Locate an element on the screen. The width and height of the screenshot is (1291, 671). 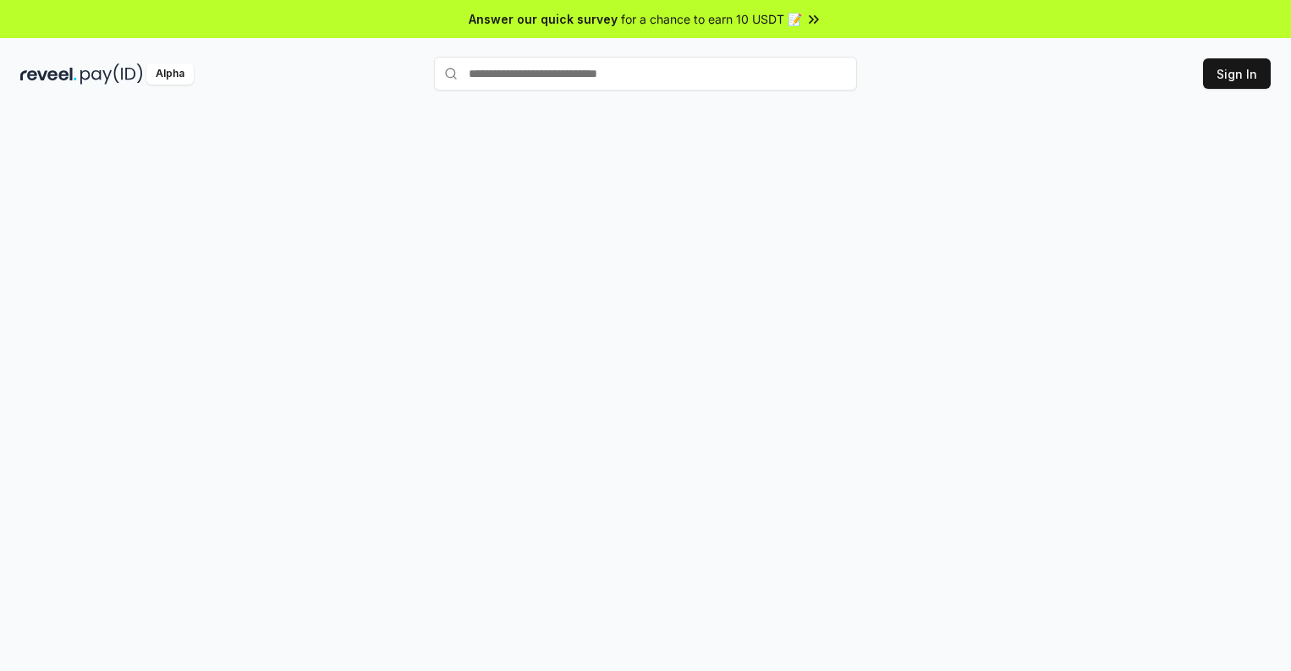
span: Answer our quick survey is located at coordinates (543, 19).